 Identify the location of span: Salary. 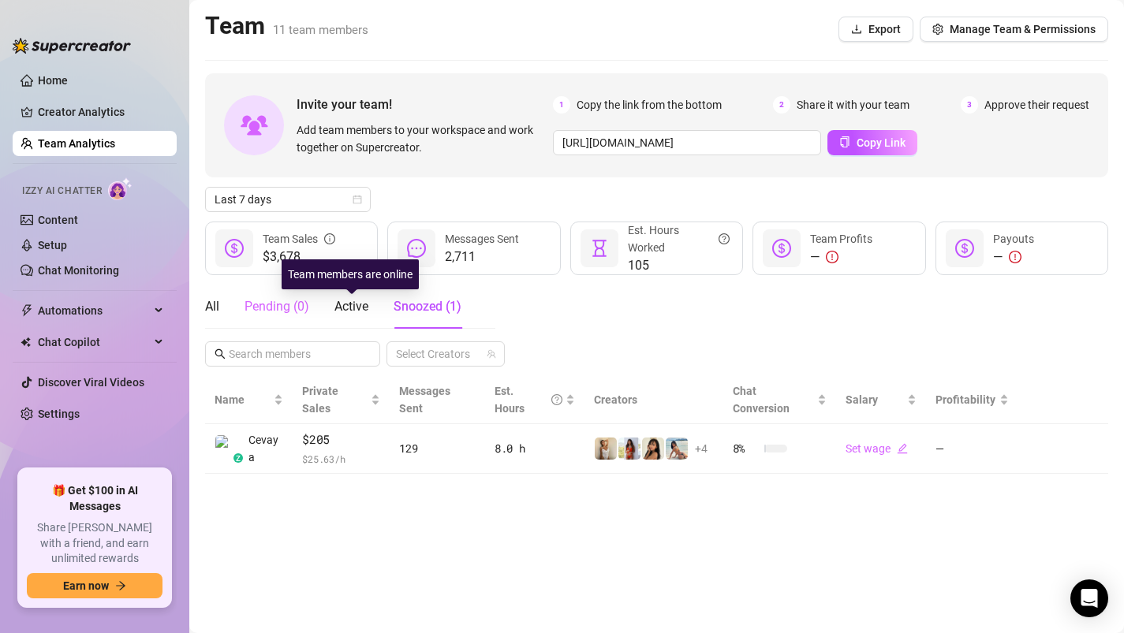
(861, 400).